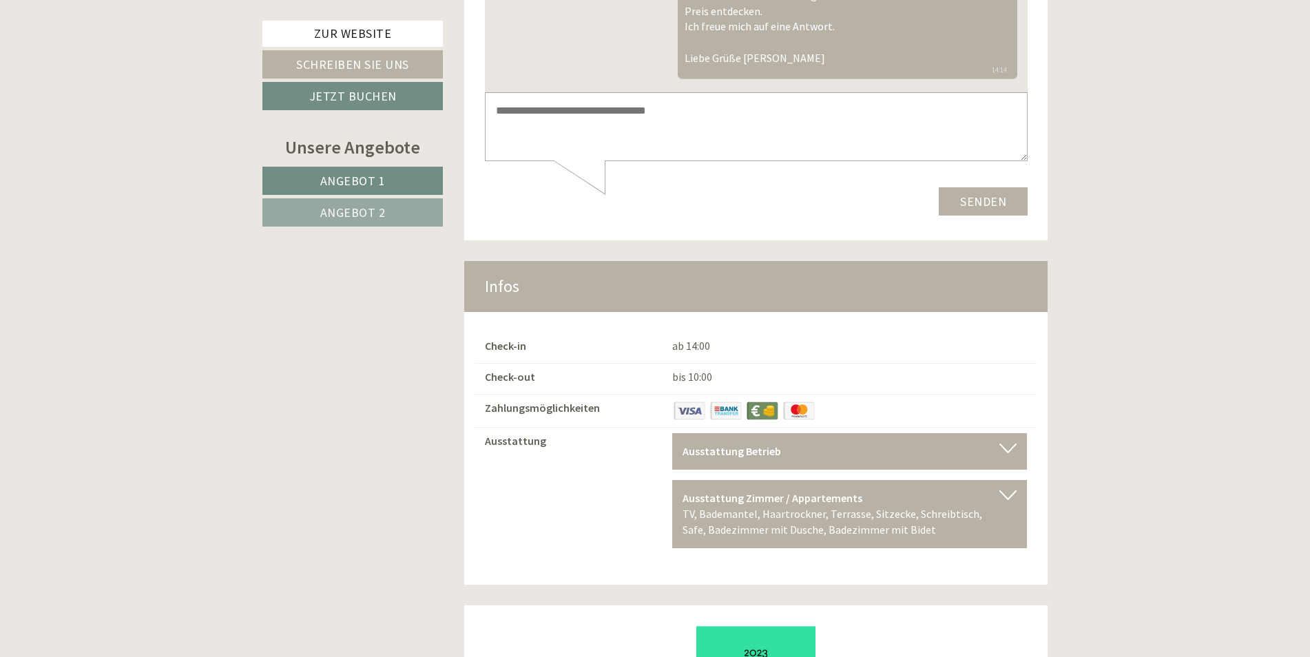 Image resolution: width=1310 pixels, height=657 pixels. Describe the element at coordinates (353, 212) in the screenshot. I see `span: Angebot 2` at that location.